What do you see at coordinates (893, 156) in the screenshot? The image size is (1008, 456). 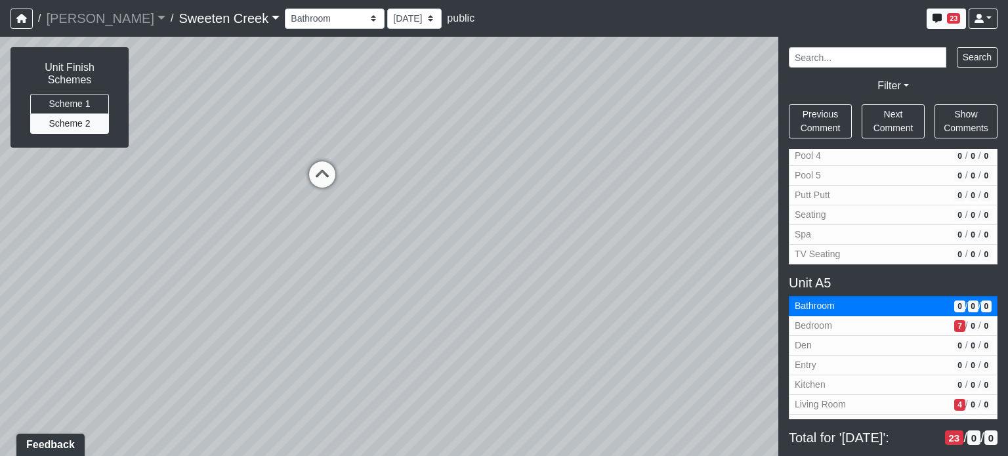 I see `button: Pool 40/0/0` at bounding box center [893, 156].